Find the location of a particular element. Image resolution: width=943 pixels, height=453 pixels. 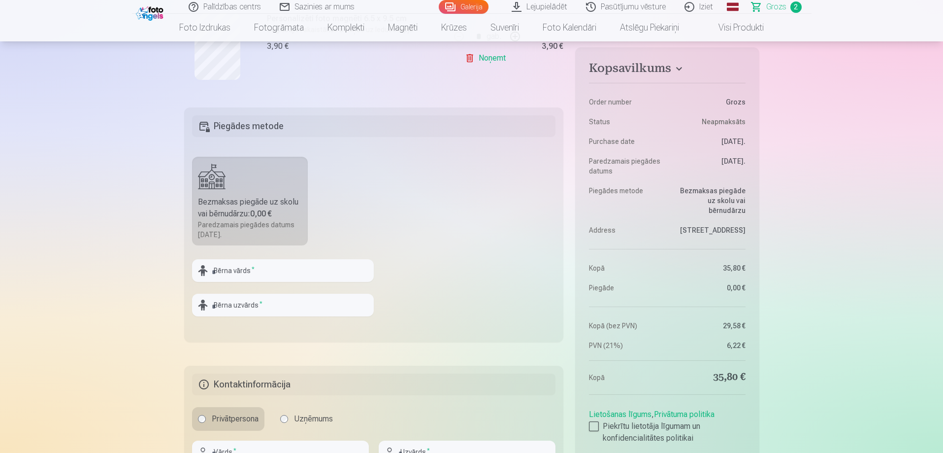

span: Neapmaksāts is located at coordinates (724, 122).